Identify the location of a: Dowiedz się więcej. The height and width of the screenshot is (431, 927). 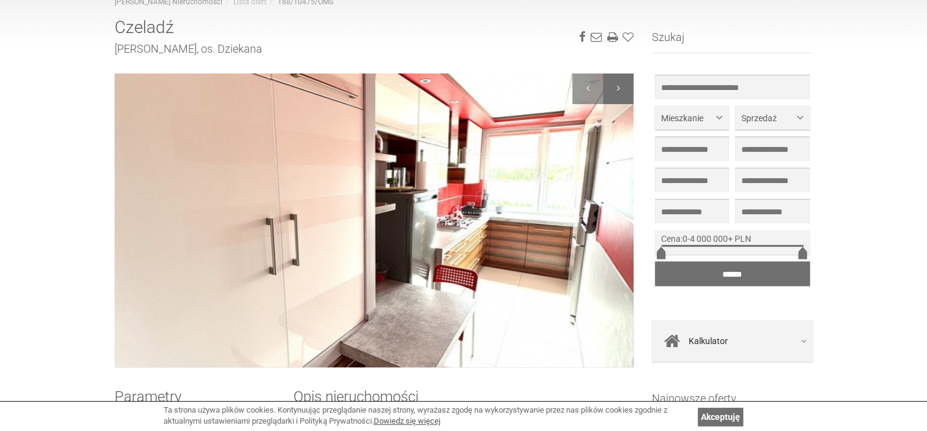
(407, 421).